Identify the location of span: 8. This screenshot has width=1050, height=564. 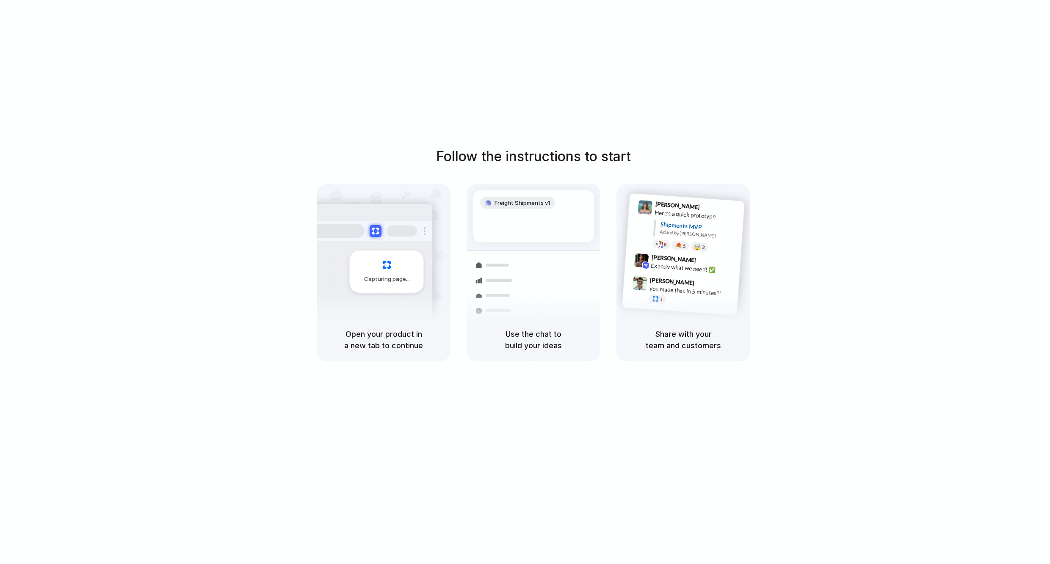
(665, 244).